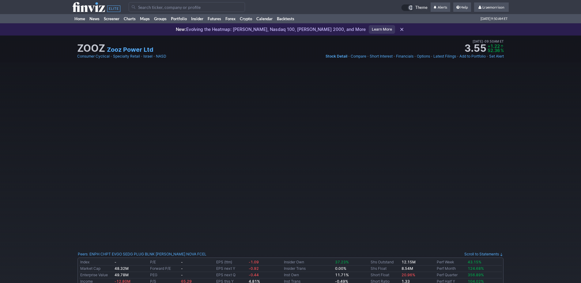 The height and width of the screenshot is (283, 581). I want to click on span: 52.36, so click(494, 50).